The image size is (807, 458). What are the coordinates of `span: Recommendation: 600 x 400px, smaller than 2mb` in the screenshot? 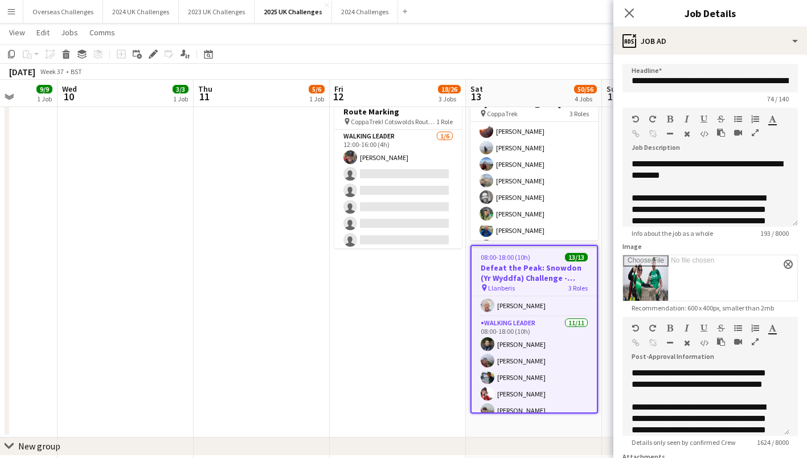 It's located at (703, 308).